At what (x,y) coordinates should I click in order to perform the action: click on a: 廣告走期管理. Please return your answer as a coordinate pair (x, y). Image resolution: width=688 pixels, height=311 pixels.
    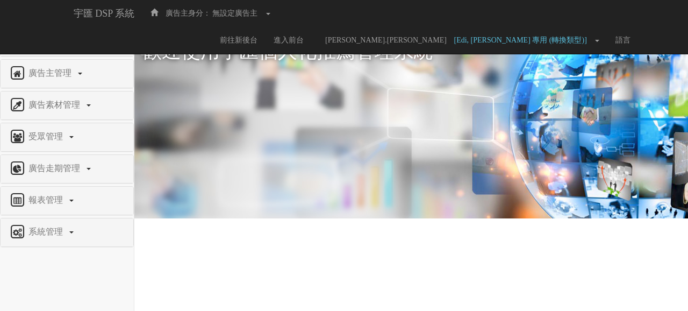
    Looking at the image, I should click on (67, 169).